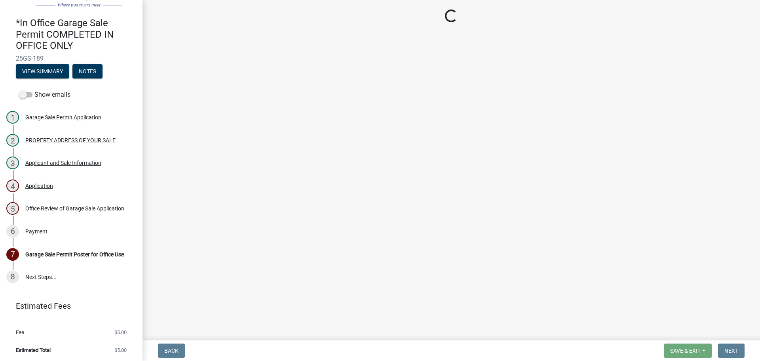  I want to click on div: 1, so click(13, 117).